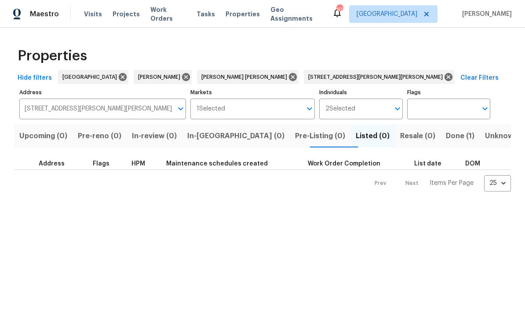  Describe the element at coordinates (361, 92) in the screenshot. I see `label: Individuals` at that location.